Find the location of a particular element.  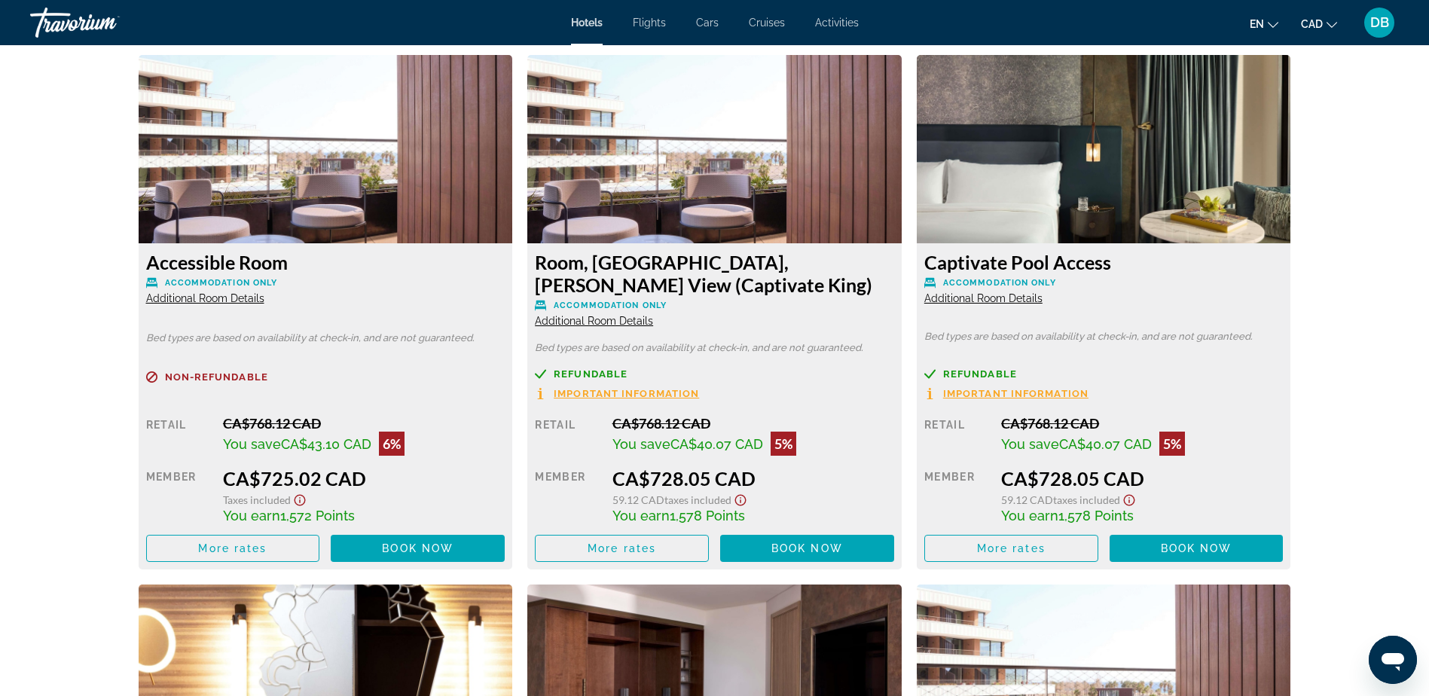

a: Hotels is located at coordinates (587, 23).